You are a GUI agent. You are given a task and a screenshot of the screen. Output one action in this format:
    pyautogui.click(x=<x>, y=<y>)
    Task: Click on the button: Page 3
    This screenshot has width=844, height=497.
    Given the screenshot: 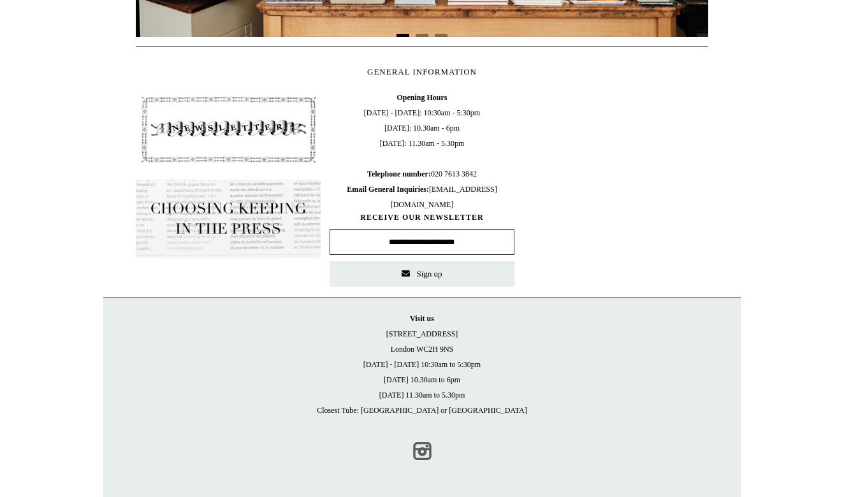 What is the action you would take?
    pyautogui.click(x=441, y=35)
    